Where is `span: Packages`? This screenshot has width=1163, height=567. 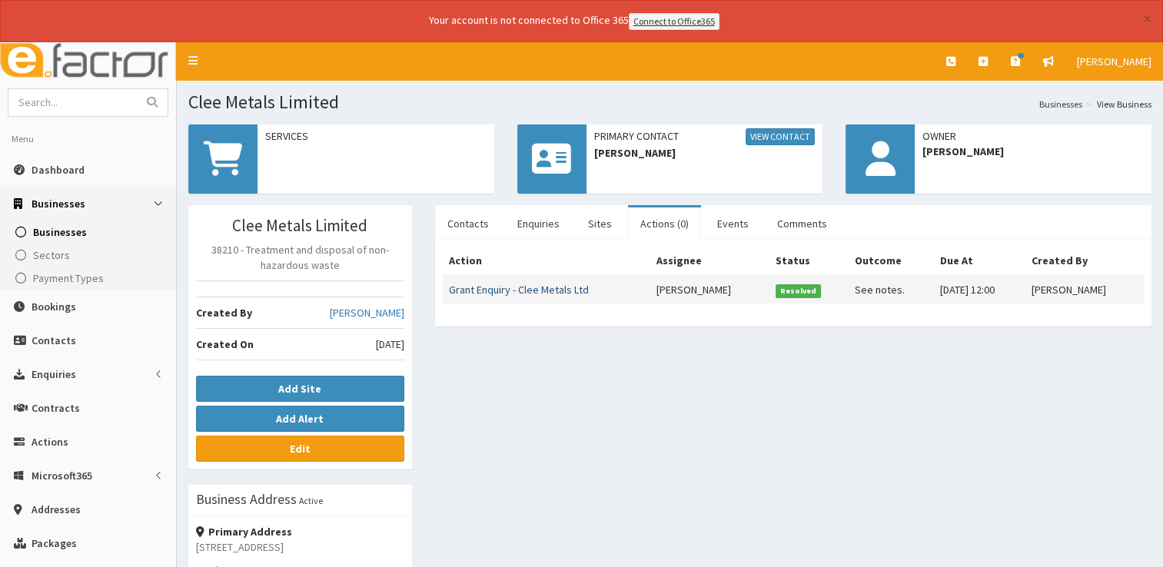 span: Packages is located at coordinates (54, 544).